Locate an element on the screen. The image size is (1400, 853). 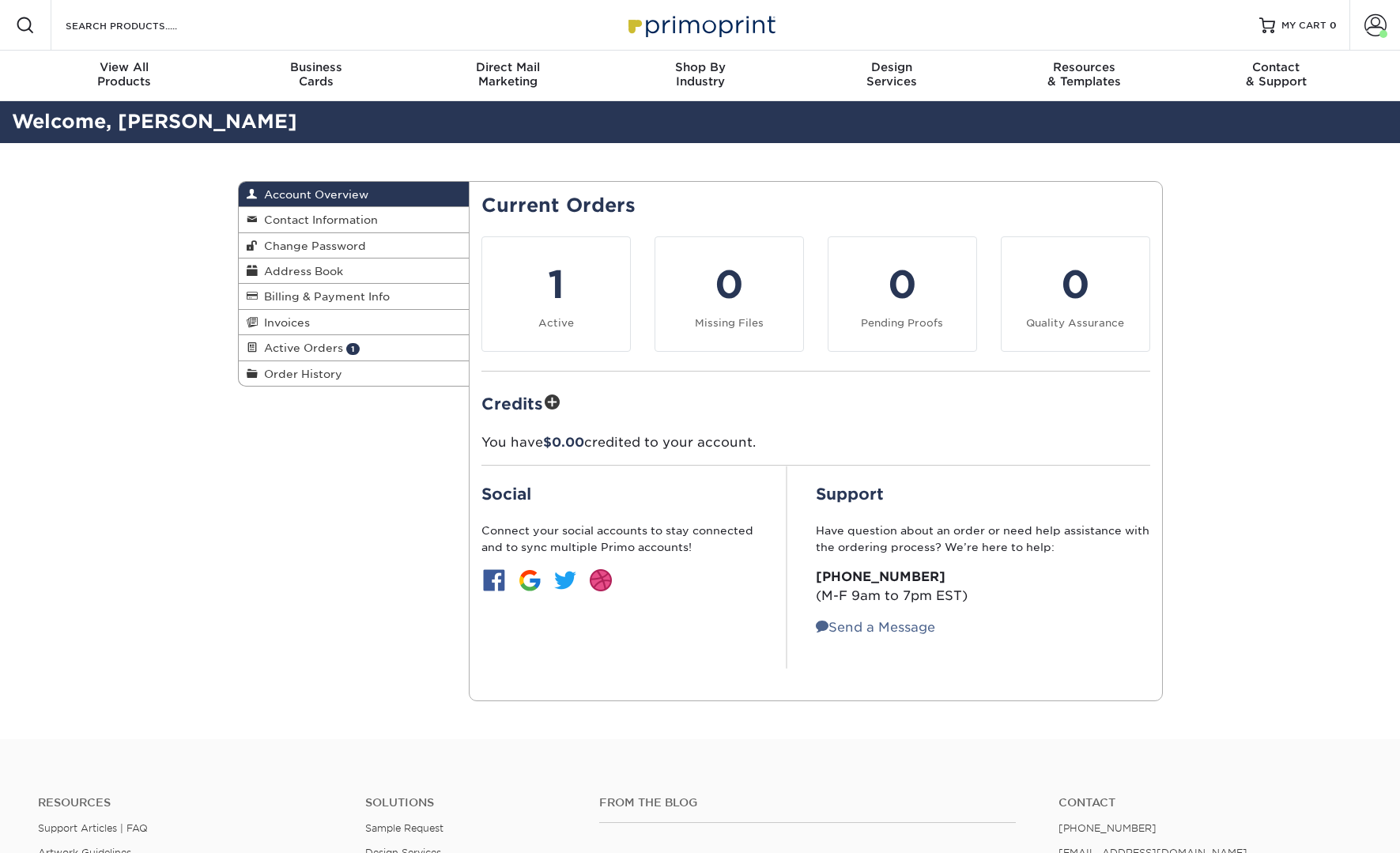
div: 1 is located at coordinates (556, 285).